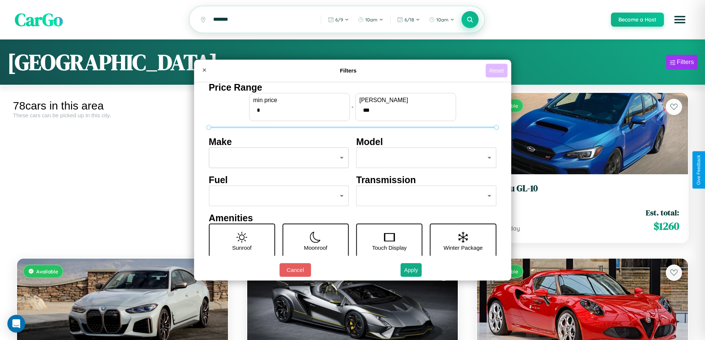 The image size is (705, 340). I want to click on div: 78 cars in this area, so click(122, 106).